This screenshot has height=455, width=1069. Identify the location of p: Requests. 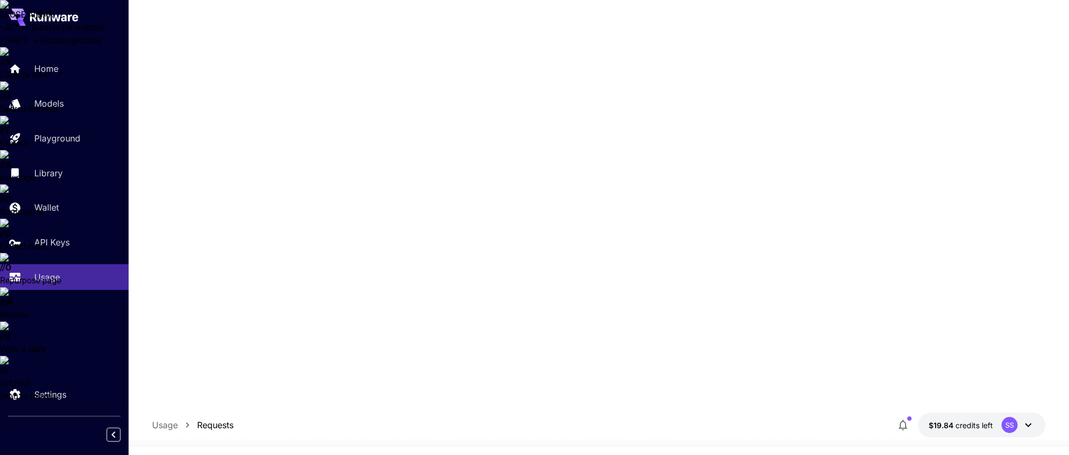
(215, 425).